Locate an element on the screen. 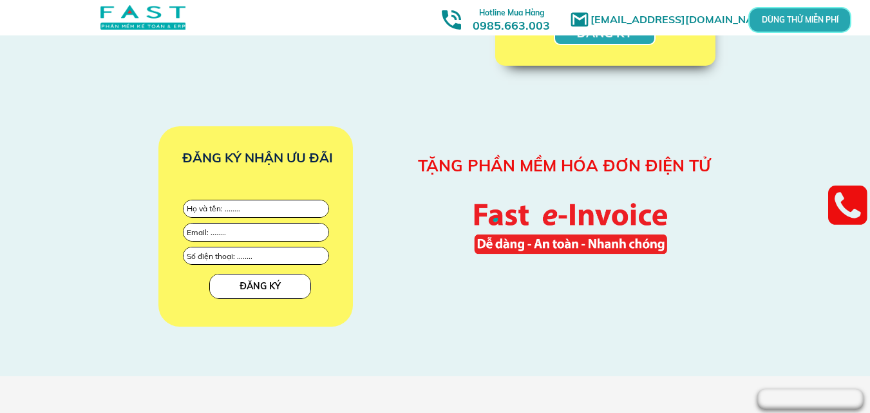 The height and width of the screenshot is (413, 870). input: Email: ........ is located at coordinates (256, 232).